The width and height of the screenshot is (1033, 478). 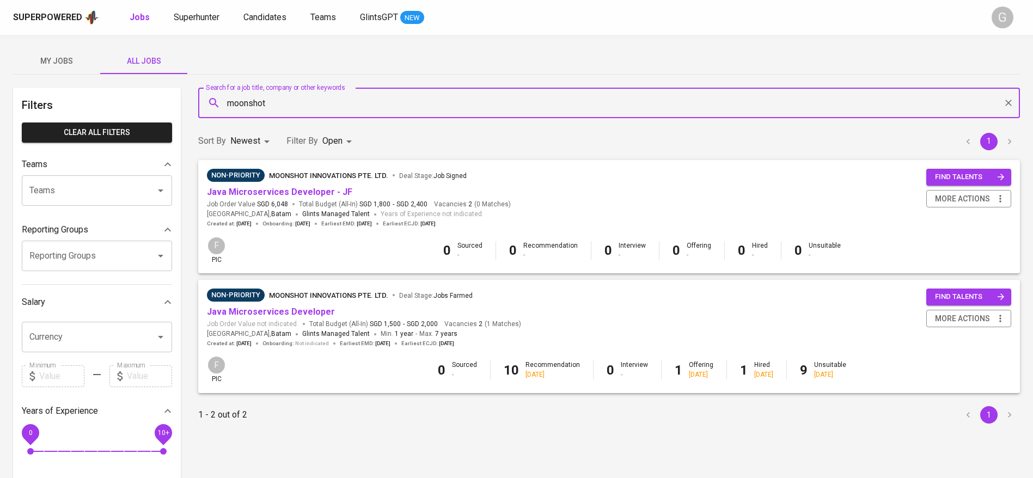 What do you see at coordinates (198, 17) in the screenshot?
I see `a: Superhunter` at bounding box center [198, 17].